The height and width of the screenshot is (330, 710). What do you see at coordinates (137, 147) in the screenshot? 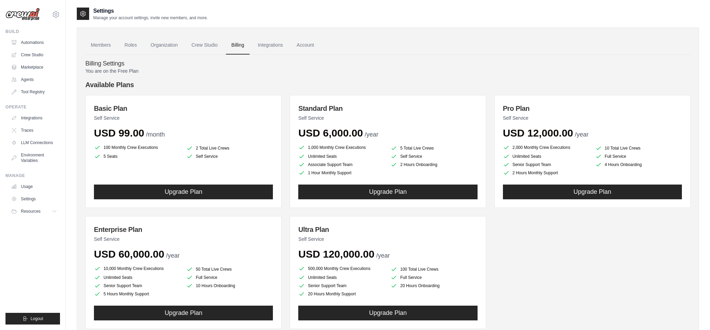
I see `li: 100 Monthly Crew Executions` at bounding box center [137, 147].